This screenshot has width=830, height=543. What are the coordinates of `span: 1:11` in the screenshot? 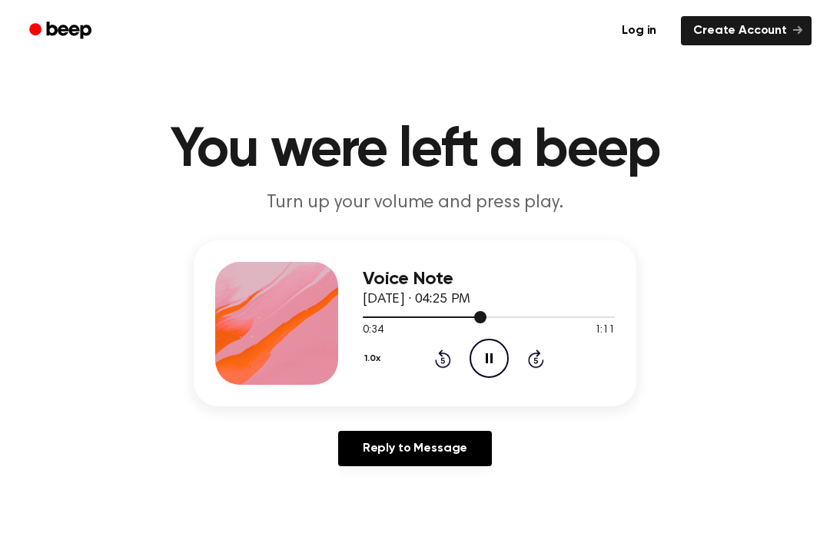 It's located at (605, 330).